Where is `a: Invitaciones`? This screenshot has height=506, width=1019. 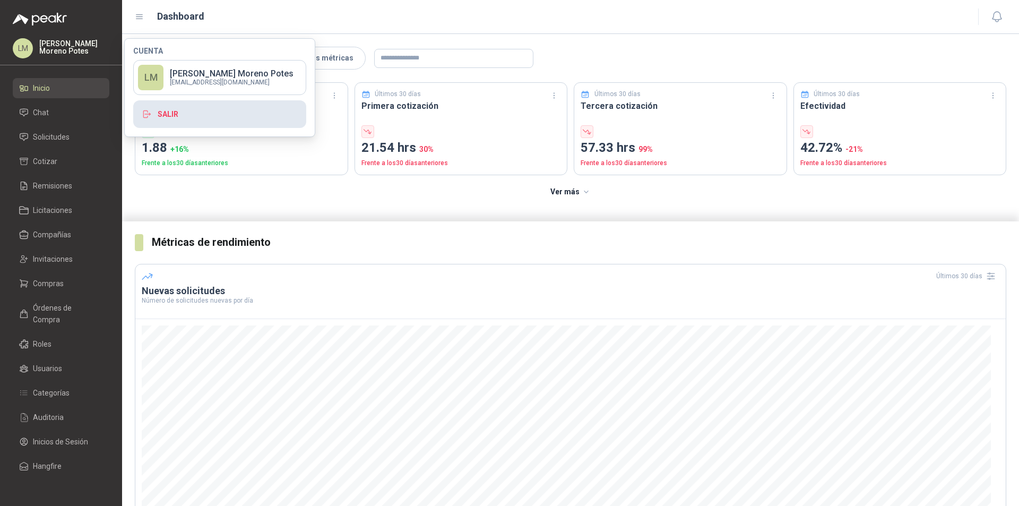
a: Invitaciones is located at coordinates (61, 259).